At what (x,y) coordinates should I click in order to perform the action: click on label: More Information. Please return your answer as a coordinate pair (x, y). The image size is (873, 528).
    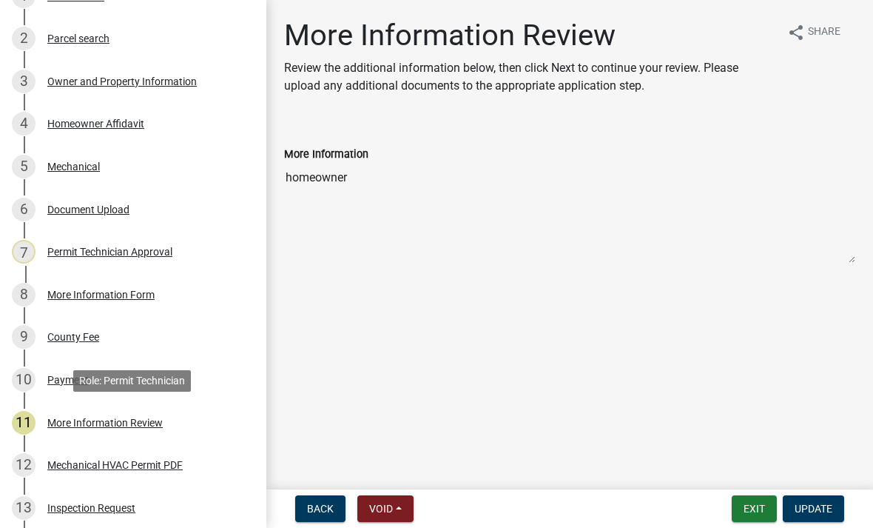
    Looking at the image, I should click on (326, 155).